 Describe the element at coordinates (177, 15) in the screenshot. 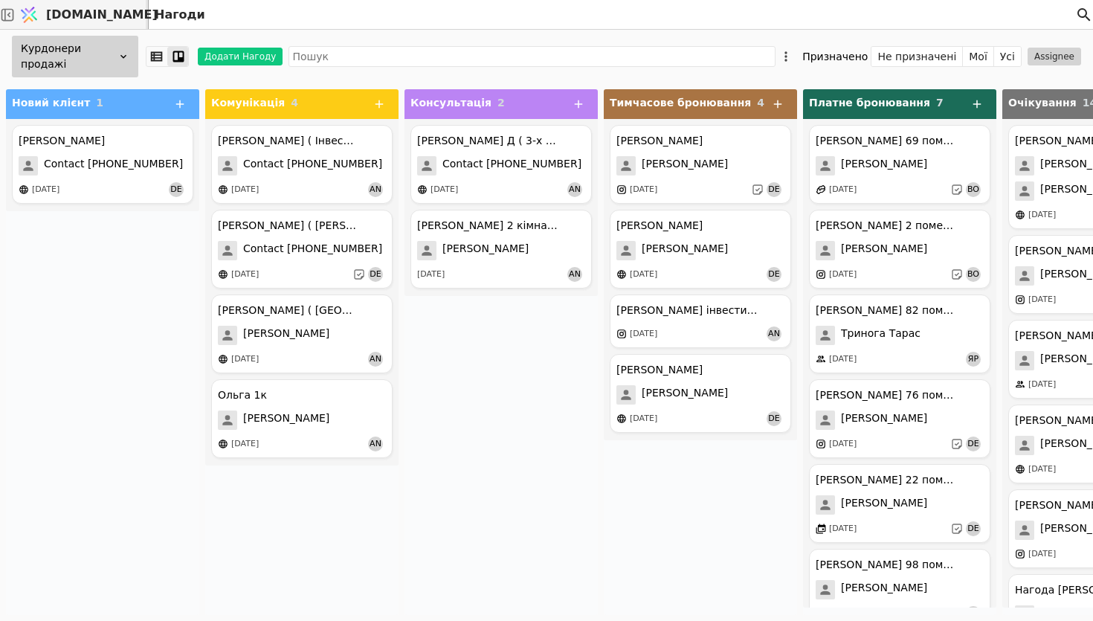

I see `h2: Нагоди` at that location.